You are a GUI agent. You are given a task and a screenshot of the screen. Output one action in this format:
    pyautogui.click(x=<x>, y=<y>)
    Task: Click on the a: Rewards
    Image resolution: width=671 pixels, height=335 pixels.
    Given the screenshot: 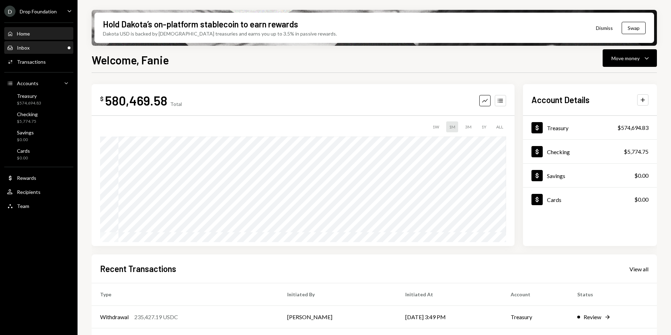 What is the action you would take?
    pyautogui.click(x=39, y=178)
    